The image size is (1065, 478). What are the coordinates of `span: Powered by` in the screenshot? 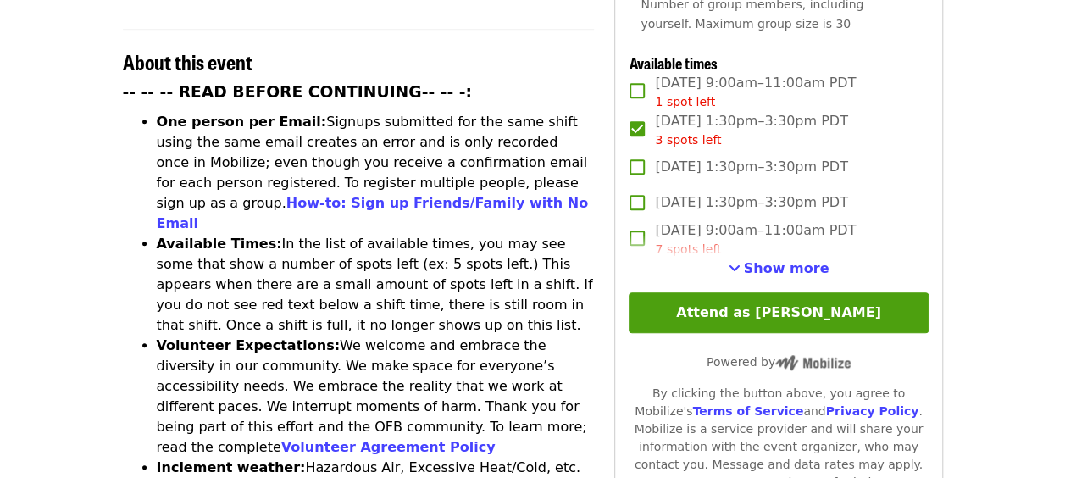 It's located at (779, 362).